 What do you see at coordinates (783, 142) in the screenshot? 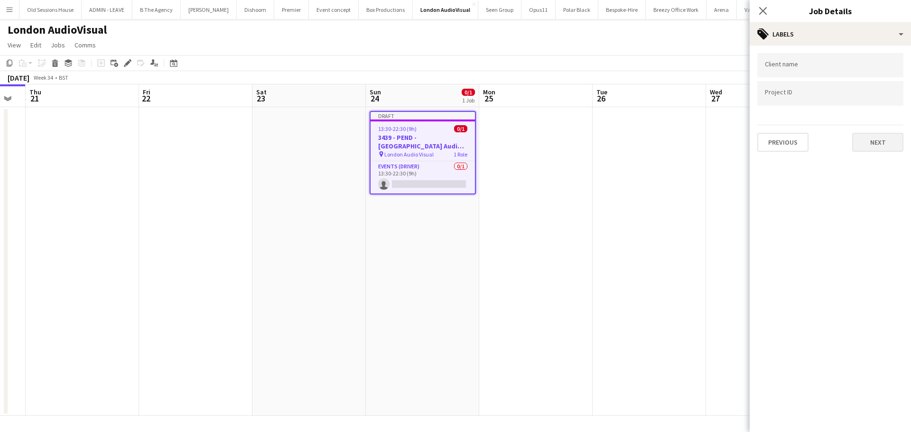
I see `button: Previous` at bounding box center [783, 142].